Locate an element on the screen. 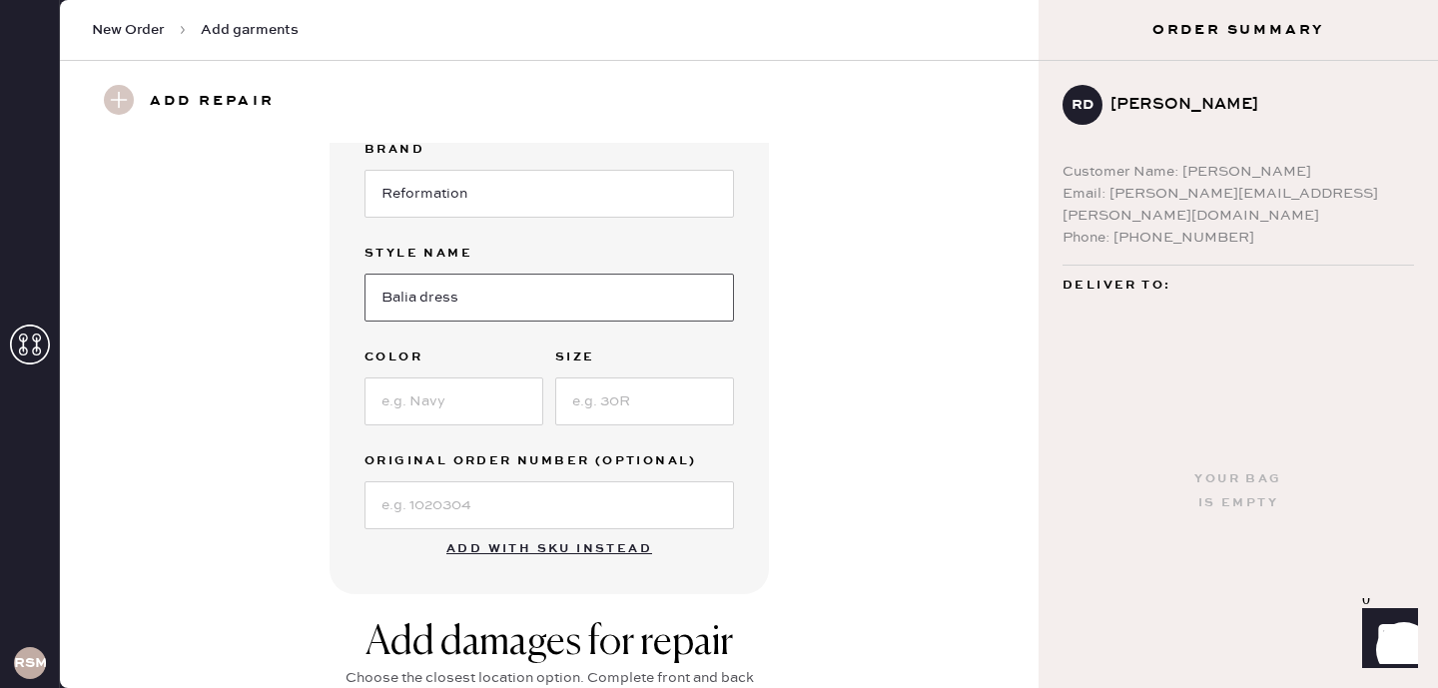 The width and height of the screenshot is (1438, 688). label: Original Order Number (Optional) is located at coordinates (549, 462).